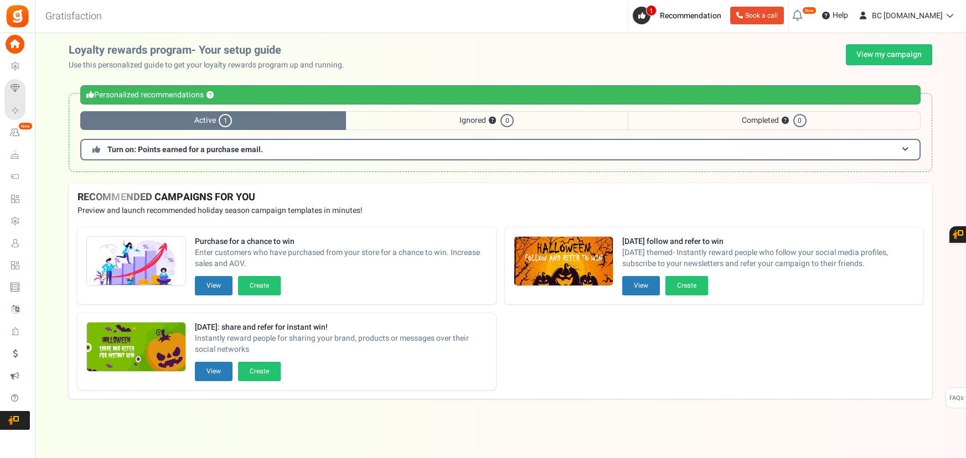 The width and height of the screenshot is (966, 458). Describe the element at coordinates (956, 399) in the screenshot. I see `span: FAQs` at that location.